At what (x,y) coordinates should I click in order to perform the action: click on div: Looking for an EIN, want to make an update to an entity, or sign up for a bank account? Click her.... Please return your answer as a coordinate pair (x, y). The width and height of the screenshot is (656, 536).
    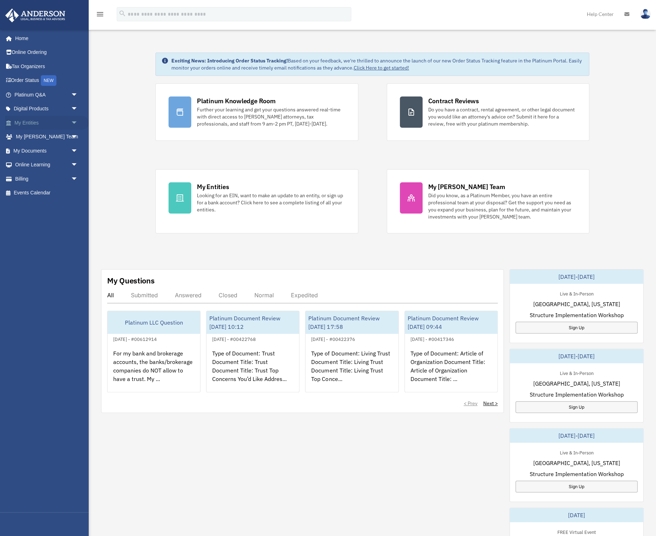
    Looking at the image, I should click on (271, 203).